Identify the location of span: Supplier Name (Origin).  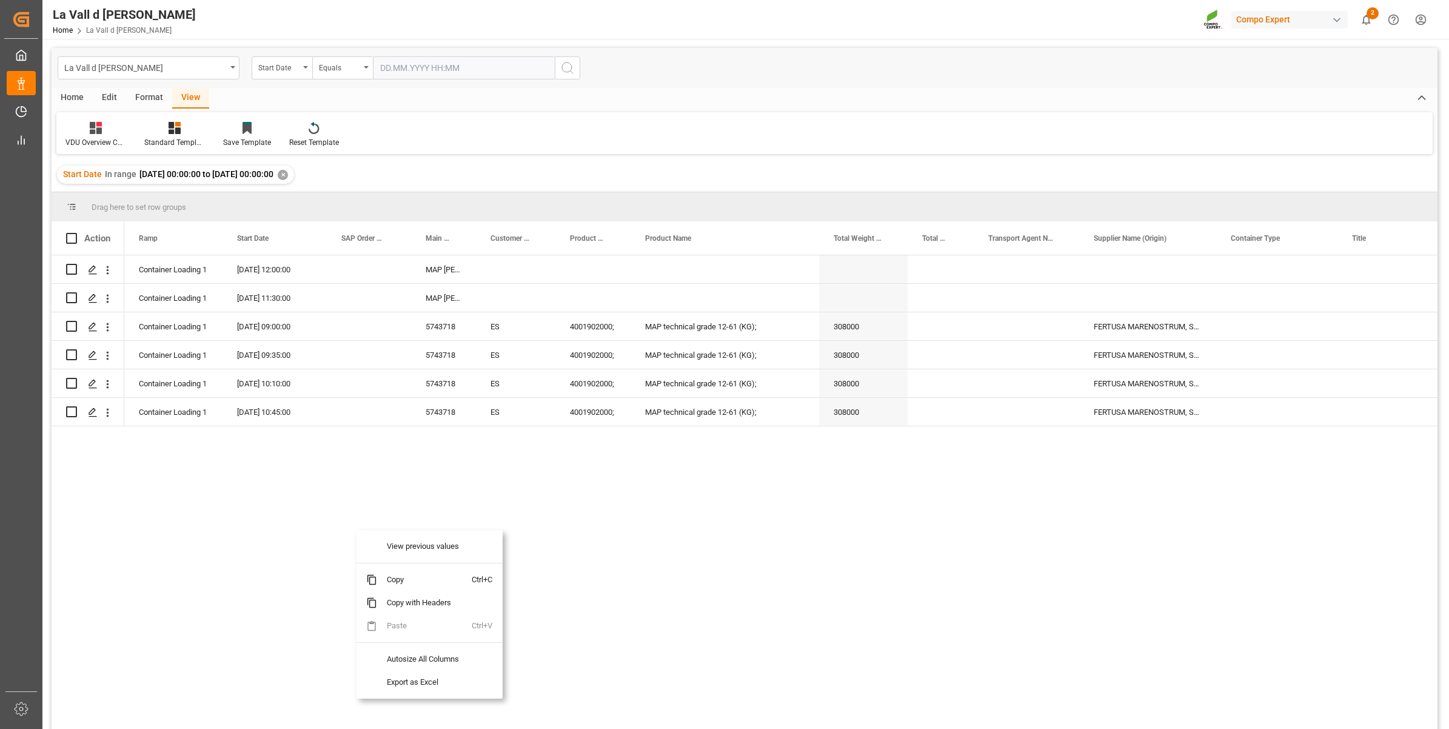
(1130, 238).